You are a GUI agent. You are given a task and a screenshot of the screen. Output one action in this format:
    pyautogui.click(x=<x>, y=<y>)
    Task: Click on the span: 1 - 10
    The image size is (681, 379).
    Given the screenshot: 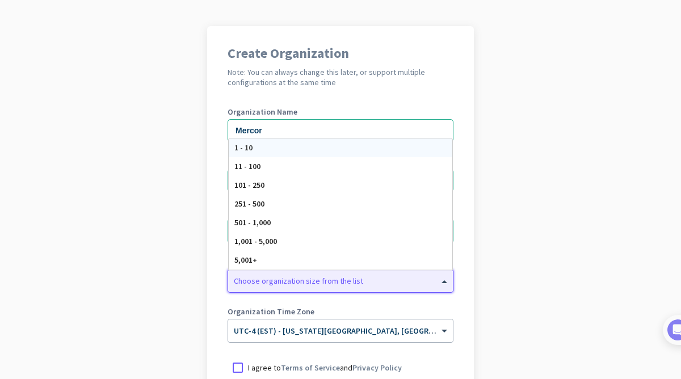 What is the action you would take?
    pyautogui.click(x=244, y=148)
    